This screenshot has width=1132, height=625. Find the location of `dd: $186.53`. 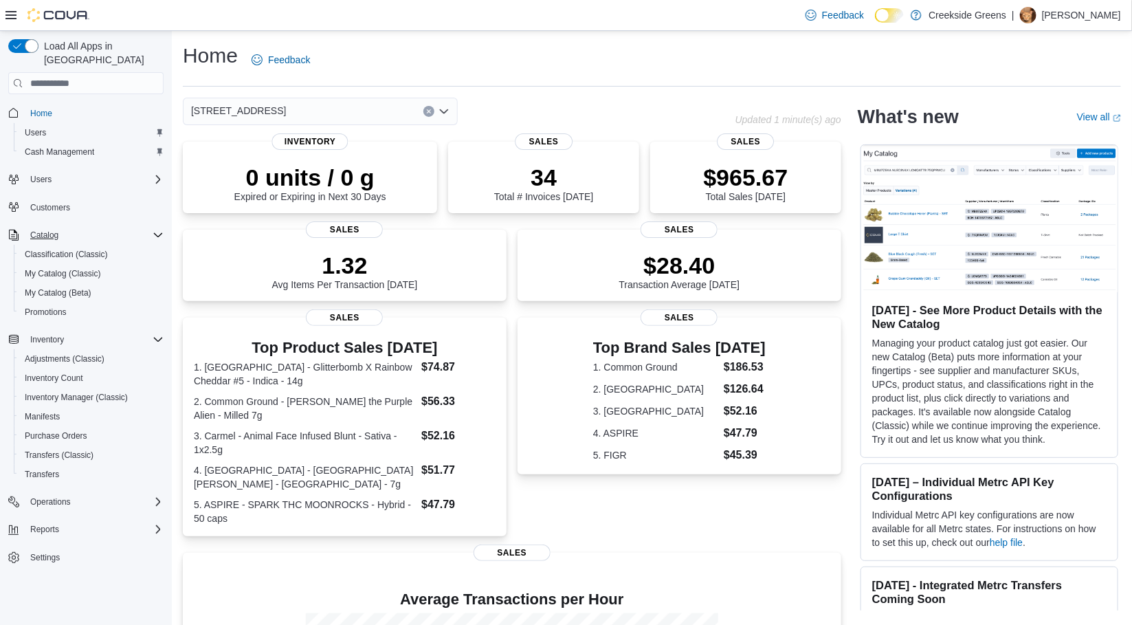

dd: $186.53 is located at coordinates (744, 367).